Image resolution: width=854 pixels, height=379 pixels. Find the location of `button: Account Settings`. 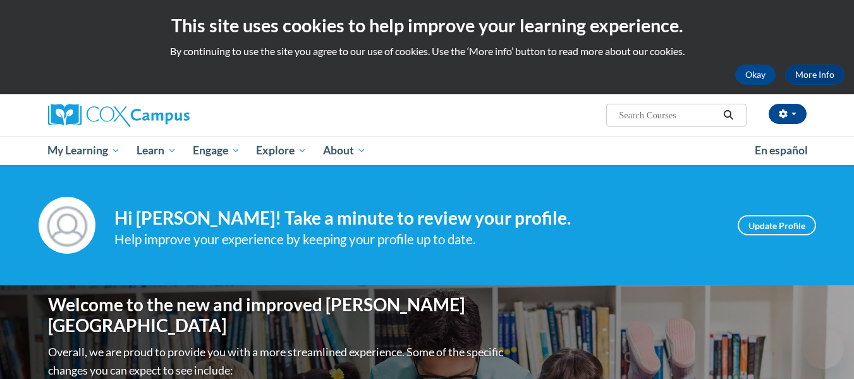

button: Account Settings is located at coordinates (788, 114).